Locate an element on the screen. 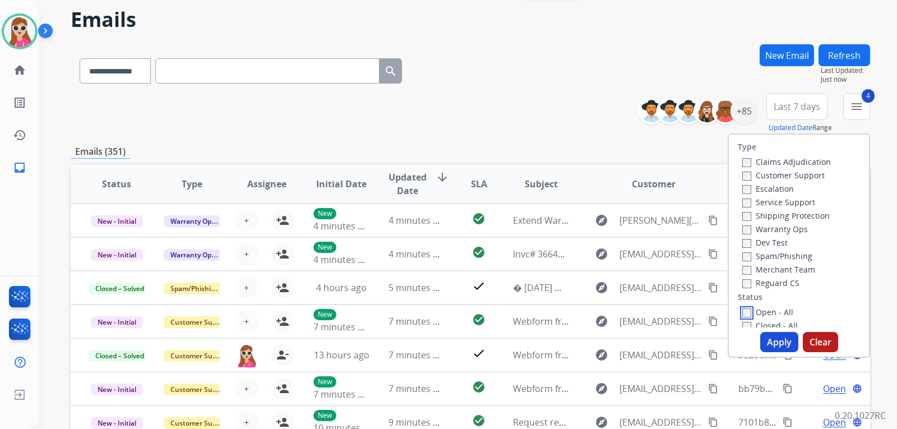 The width and height of the screenshot is (897, 429). label: Closed - All is located at coordinates (769, 325).